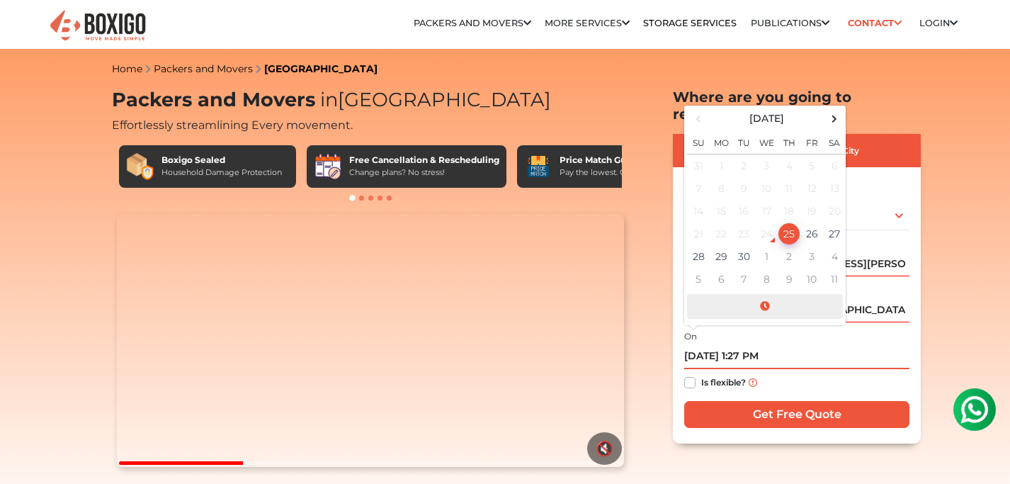 Image resolution: width=1010 pixels, height=484 pixels. What do you see at coordinates (797, 356) in the screenshot?
I see `input: Moving date` at bounding box center [797, 356].